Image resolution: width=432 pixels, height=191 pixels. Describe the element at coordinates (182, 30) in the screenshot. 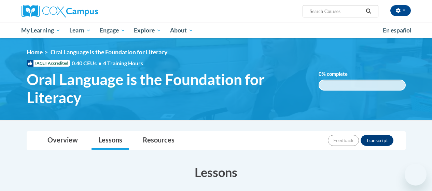

I see `span: About` at that location.